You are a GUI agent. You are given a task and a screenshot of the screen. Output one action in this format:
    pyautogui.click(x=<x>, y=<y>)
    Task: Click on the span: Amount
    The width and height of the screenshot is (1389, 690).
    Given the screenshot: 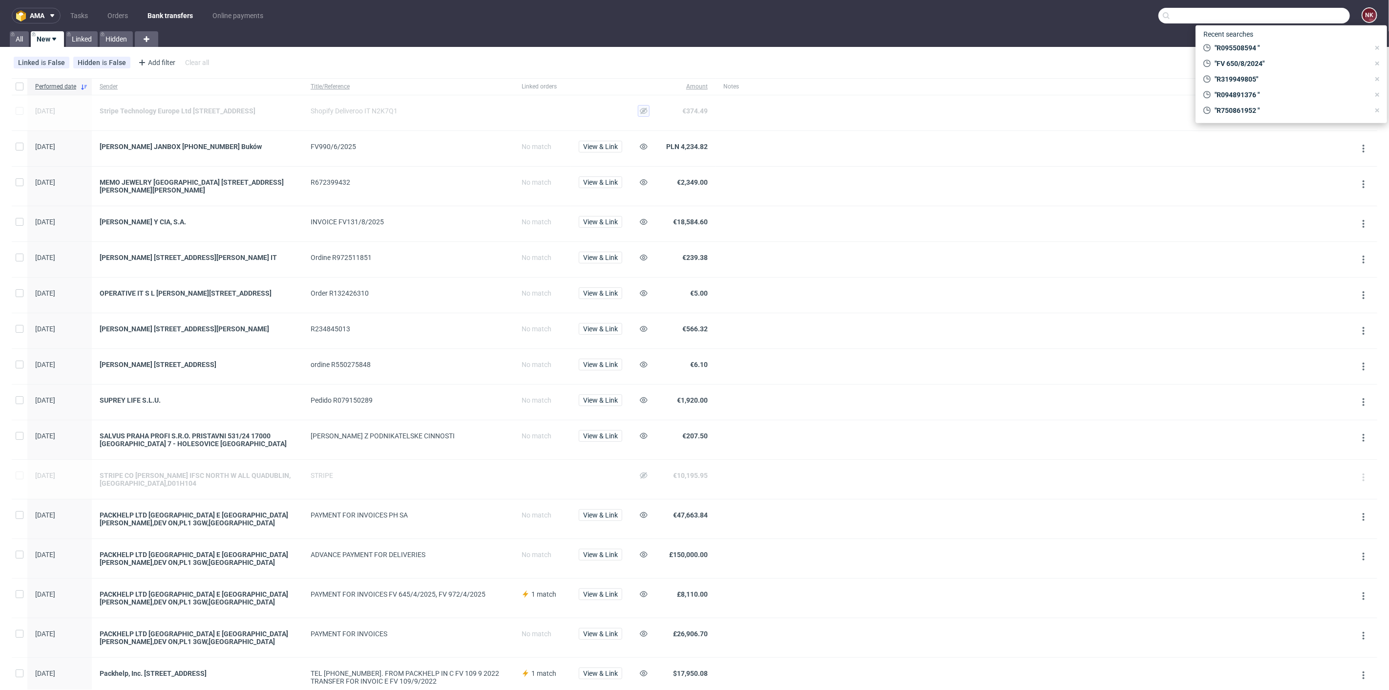 What is the action you would take?
    pyautogui.click(x=685, y=86)
    